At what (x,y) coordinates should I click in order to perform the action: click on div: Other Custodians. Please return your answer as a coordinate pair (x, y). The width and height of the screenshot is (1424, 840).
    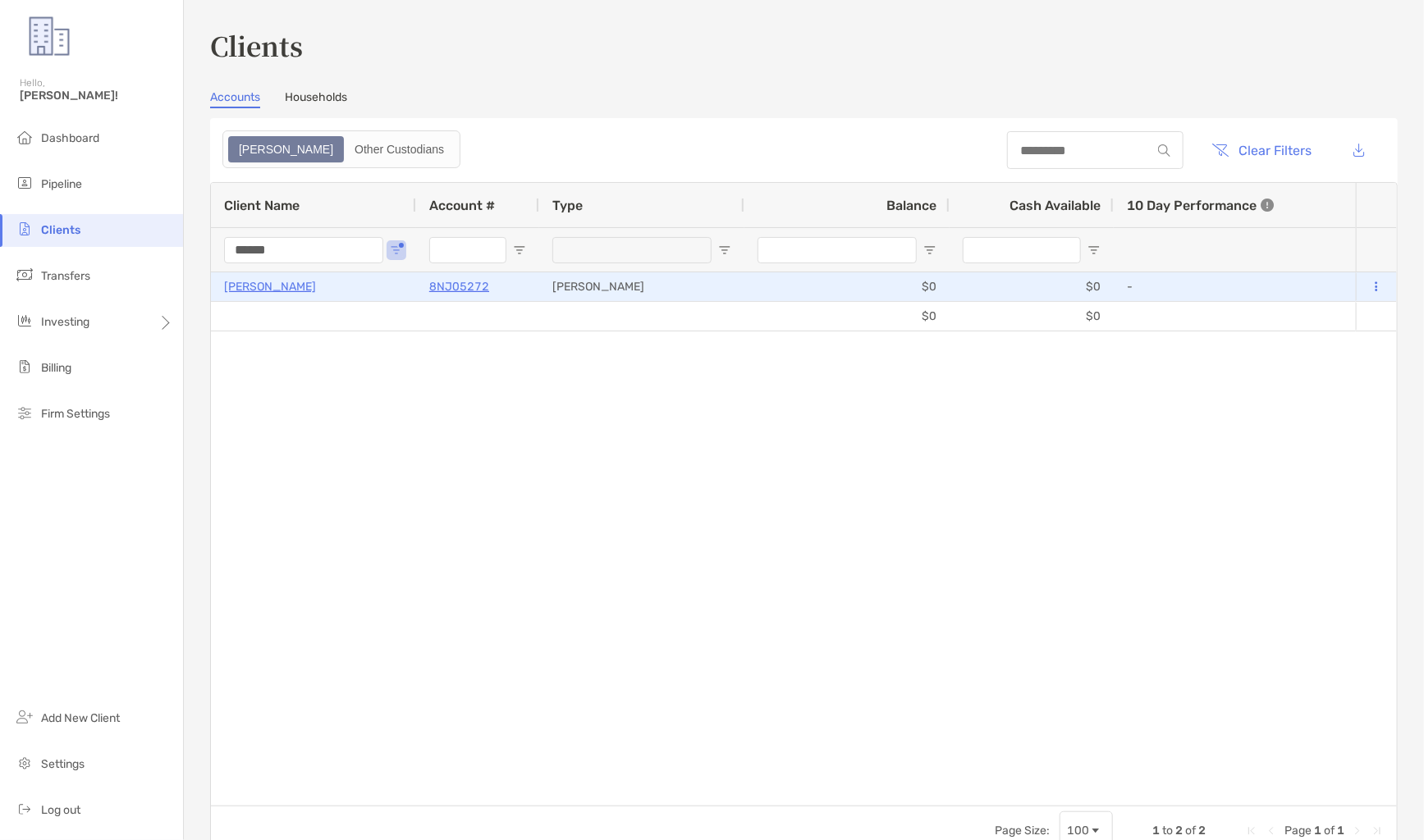
    Looking at the image, I should click on (399, 150).